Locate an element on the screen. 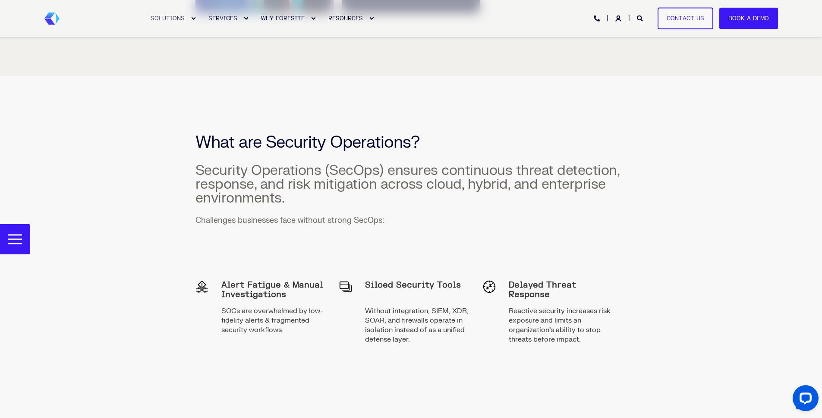 This screenshot has height=418, width=822. span: SOCs are overwhelmed by low-fidelity alerts & fragmented security workflows. is located at coordinates (272, 320).